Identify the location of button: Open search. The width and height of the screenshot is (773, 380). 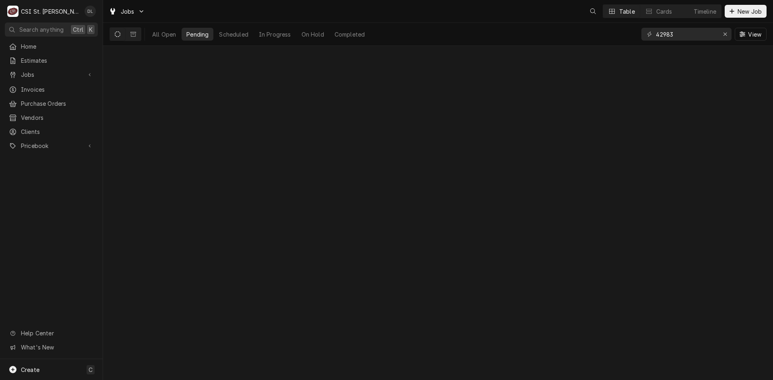
(593, 11).